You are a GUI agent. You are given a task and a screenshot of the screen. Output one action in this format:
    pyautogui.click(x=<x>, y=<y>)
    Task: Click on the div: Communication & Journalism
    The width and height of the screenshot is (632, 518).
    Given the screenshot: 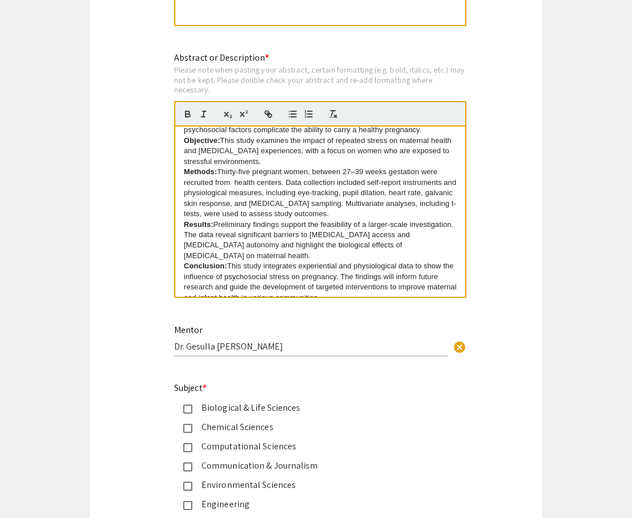 What is the action you would take?
    pyautogui.click(x=311, y=466)
    